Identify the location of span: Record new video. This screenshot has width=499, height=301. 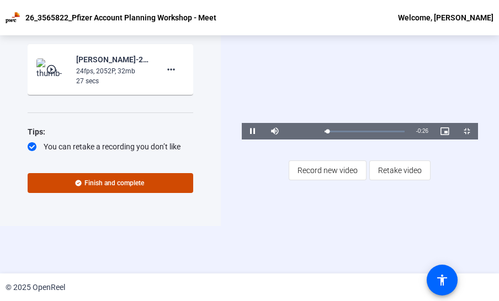
(327, 171).